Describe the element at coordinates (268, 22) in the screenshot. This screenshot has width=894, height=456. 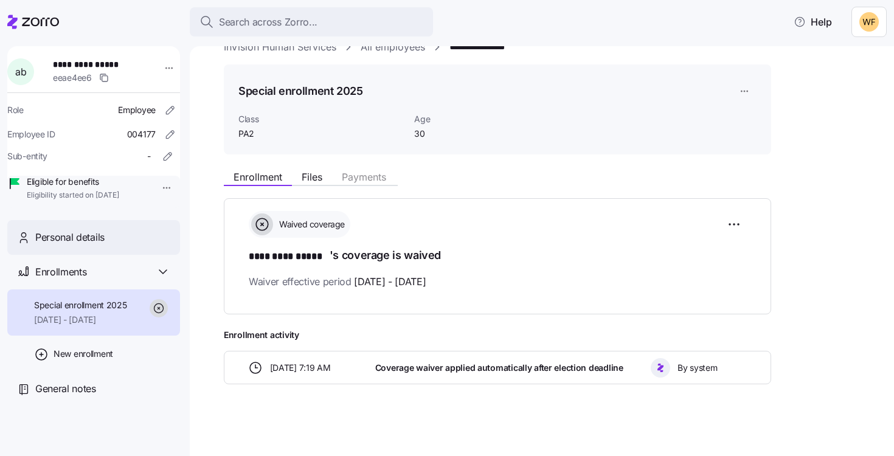
I see `span: Search across Zorro...` at that location.